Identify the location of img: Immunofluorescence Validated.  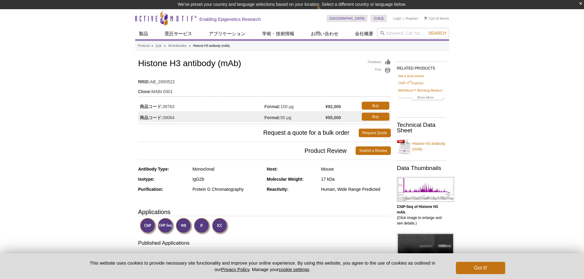
(202, 226).